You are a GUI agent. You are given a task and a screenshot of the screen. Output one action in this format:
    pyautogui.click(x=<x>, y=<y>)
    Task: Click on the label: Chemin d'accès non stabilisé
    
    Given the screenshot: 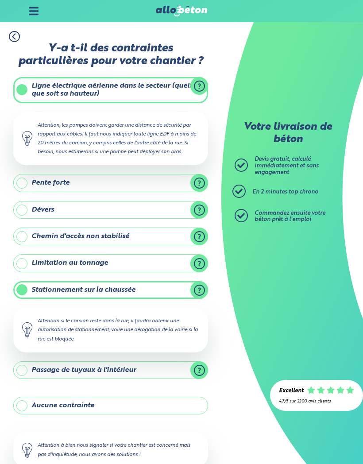 What is the action you would take?
    pyautogui.click(x=111, y=236)
    